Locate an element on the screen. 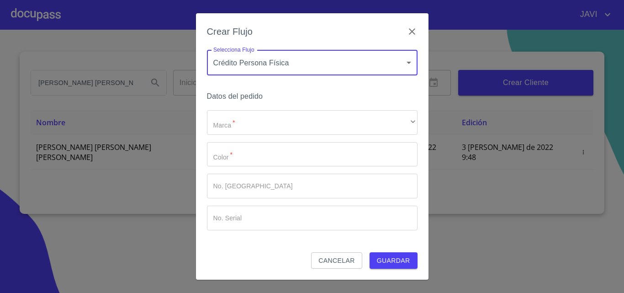  button: Guardar is located at coordinates (393, 260).